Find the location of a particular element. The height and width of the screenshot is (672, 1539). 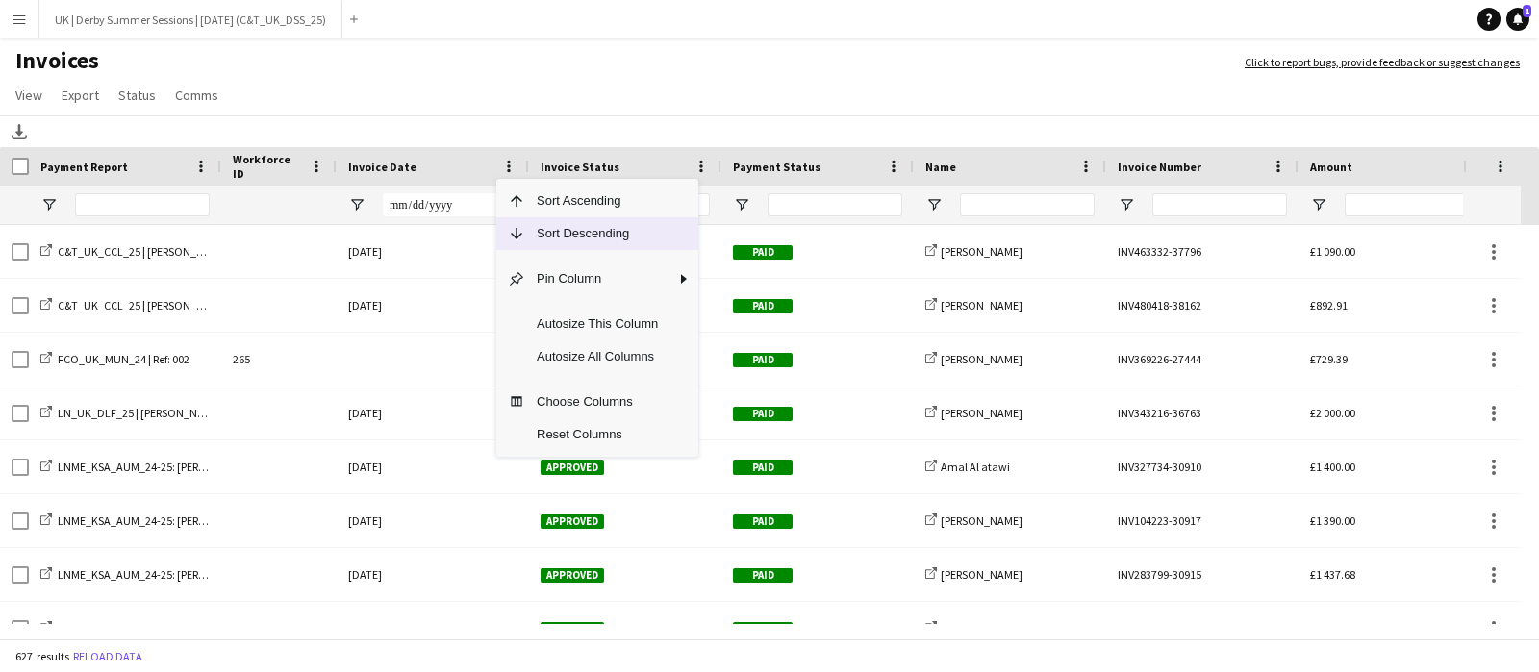

span: Amount is located at coordinates (1331, 166).